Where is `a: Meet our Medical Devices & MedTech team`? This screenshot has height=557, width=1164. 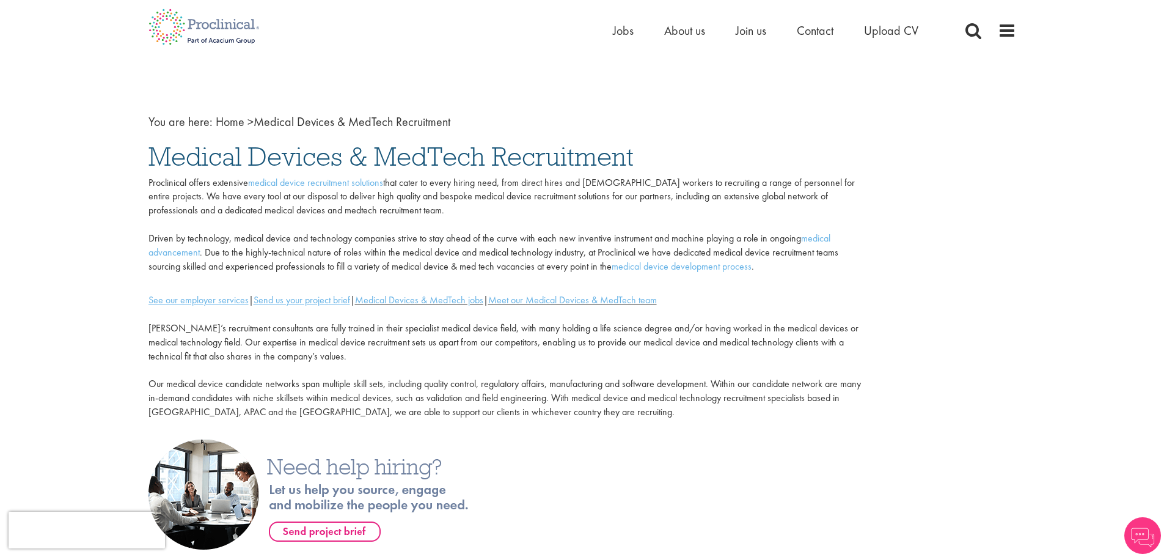 a: Meet our Medical Devices & MedTech team is located at coordinates (572, 299).